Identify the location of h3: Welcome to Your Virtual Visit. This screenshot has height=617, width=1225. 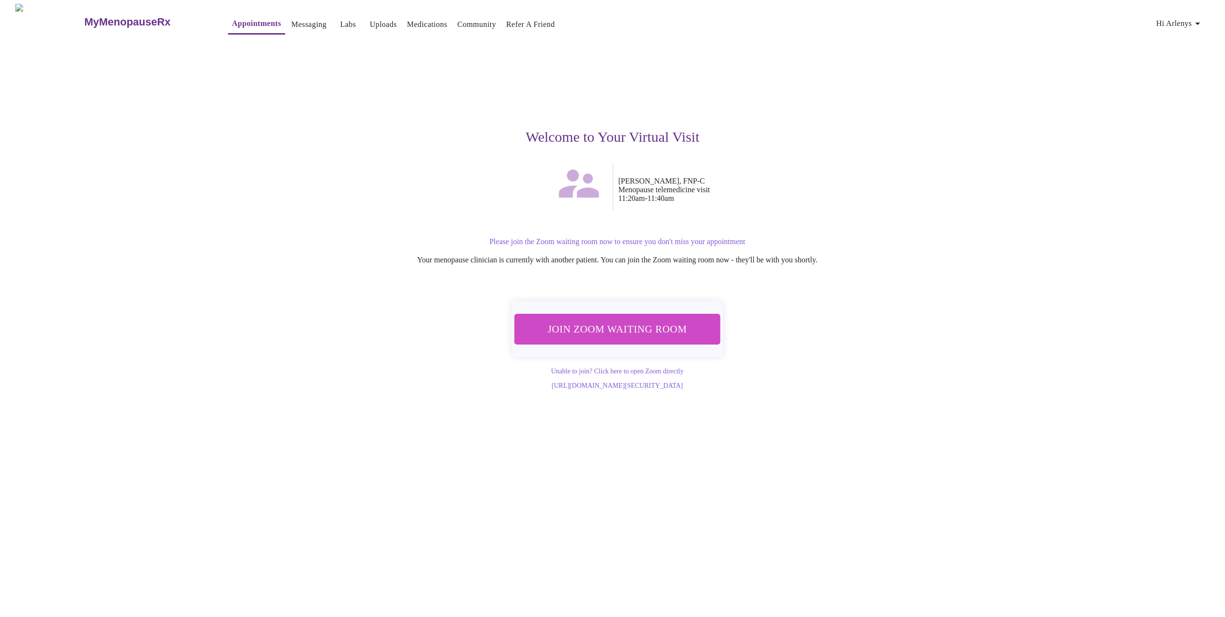
(613, 137).